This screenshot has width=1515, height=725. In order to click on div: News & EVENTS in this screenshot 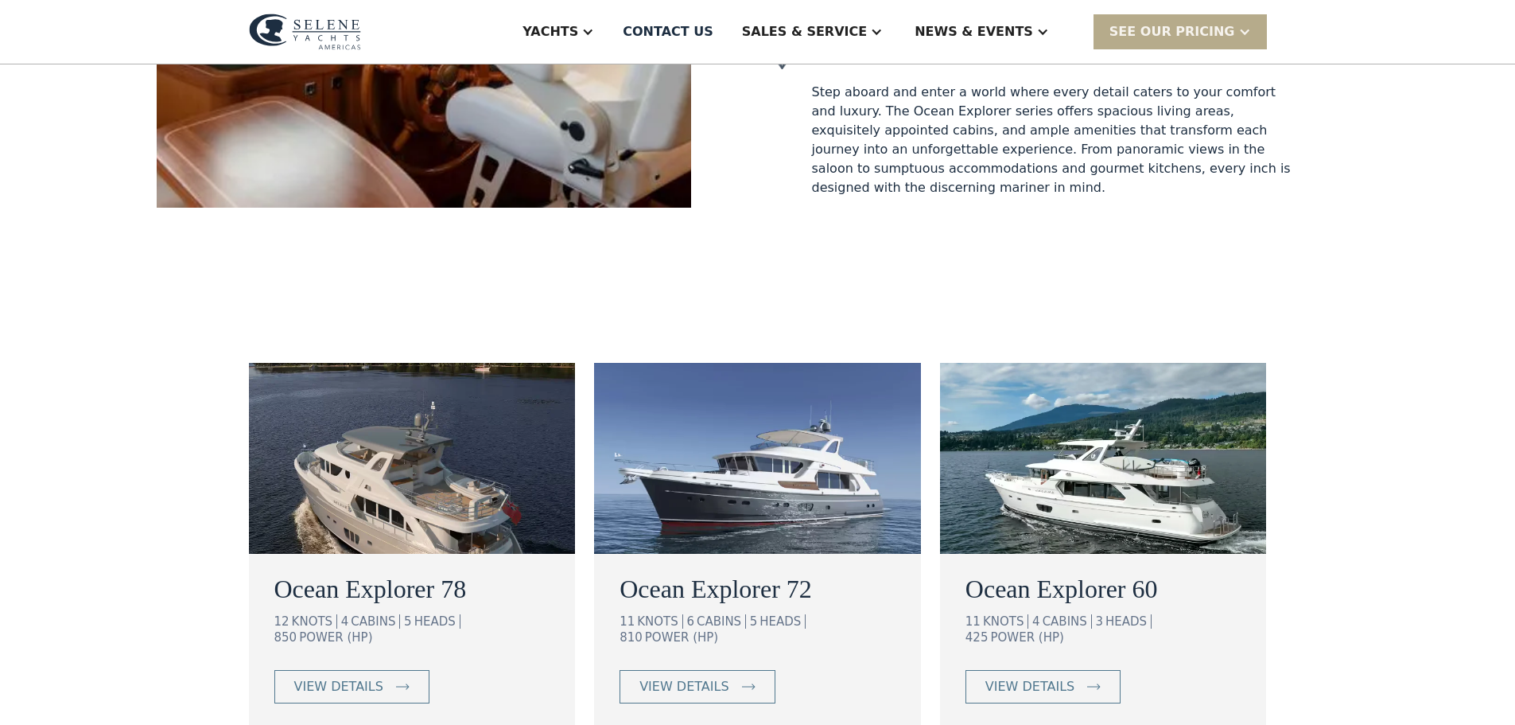, I will do `click(973, 32)`.